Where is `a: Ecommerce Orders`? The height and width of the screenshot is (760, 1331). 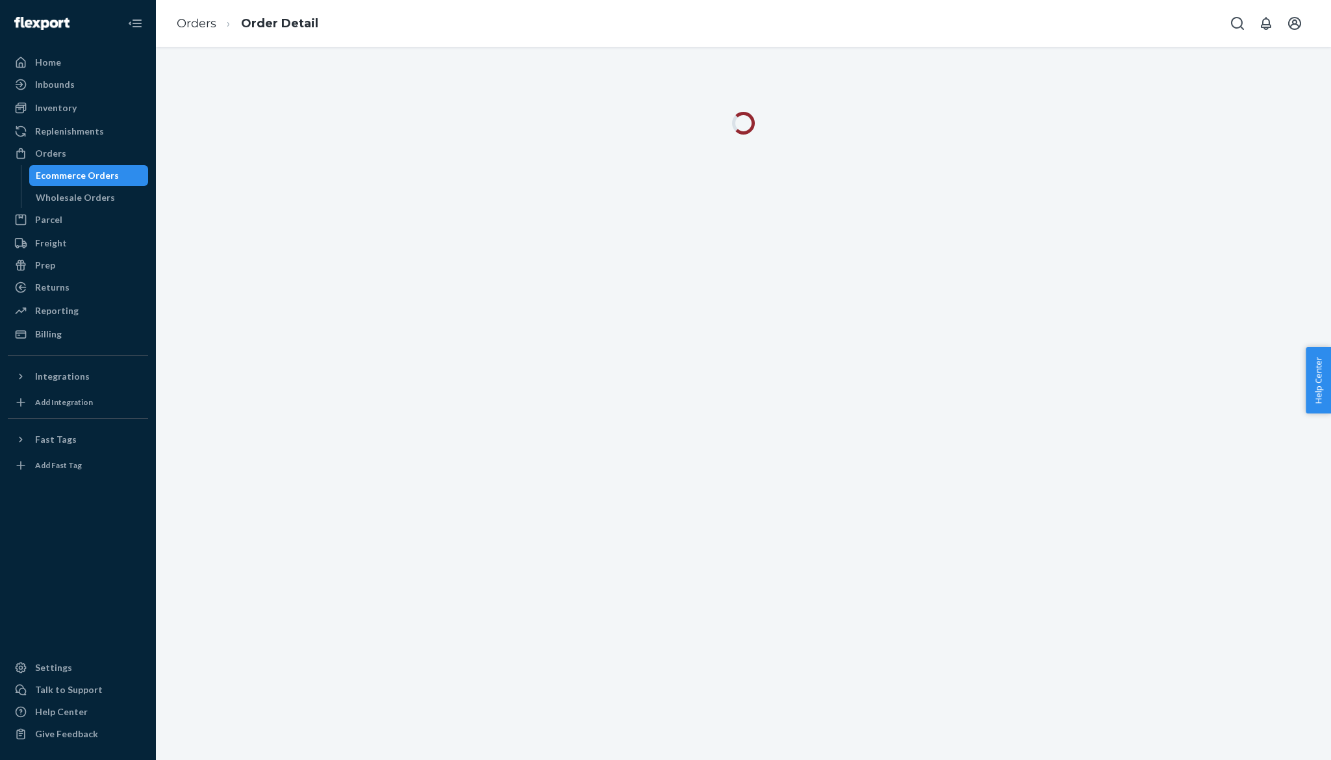 a: Ecommerce Orders is located at coordinates (89, 175).